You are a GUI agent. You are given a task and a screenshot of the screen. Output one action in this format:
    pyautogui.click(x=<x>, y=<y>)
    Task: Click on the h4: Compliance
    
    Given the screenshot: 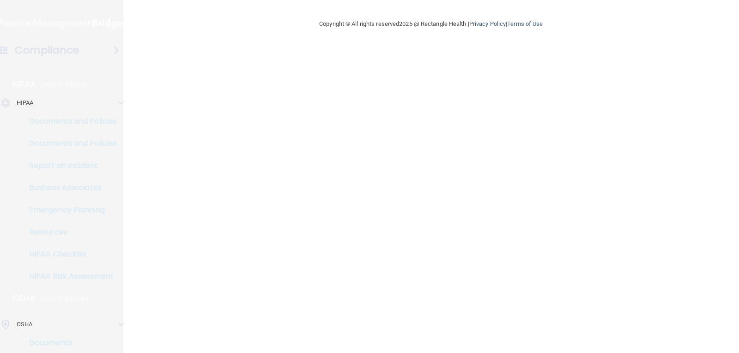 What is the action you would take?
    pyautogui.click(x=47, y=50)
    